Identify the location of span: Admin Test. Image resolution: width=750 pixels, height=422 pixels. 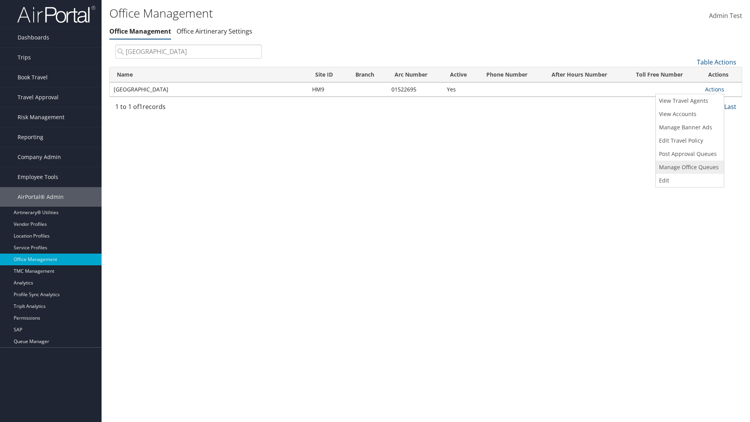
(725, 16).